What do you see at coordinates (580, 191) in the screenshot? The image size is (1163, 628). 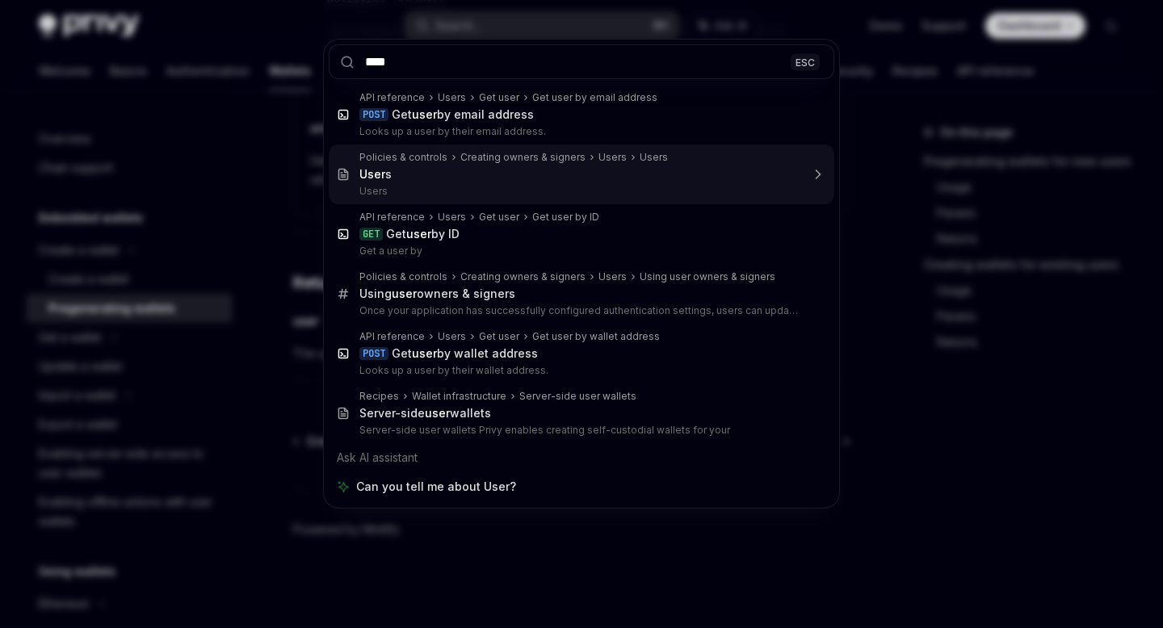 I see `p: Users` at bounding box center [580, 191].